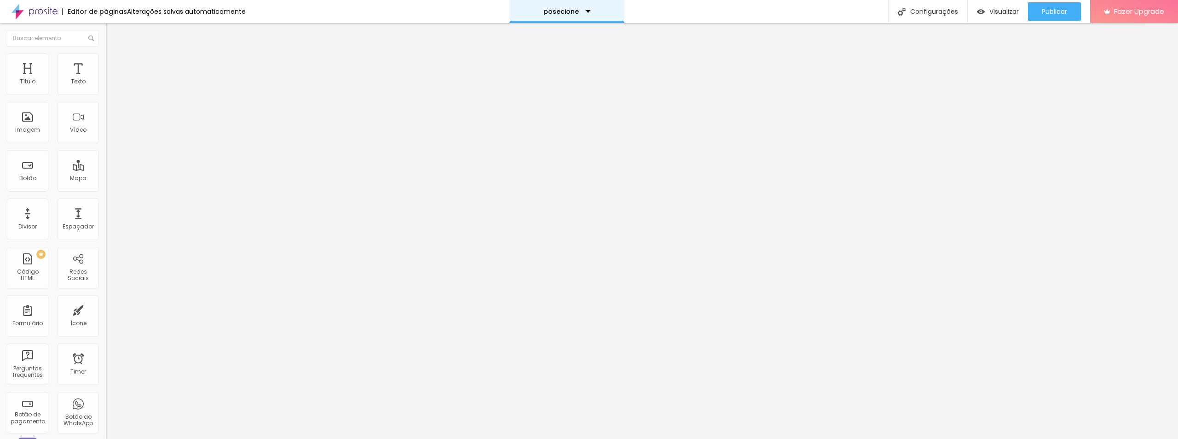 Image resolution: width=1178 pixels, height=439 pixels. Describe the element at coordinates (78, 420) in the screenshot. I see `div: Botão do WhatsApp` at that location.